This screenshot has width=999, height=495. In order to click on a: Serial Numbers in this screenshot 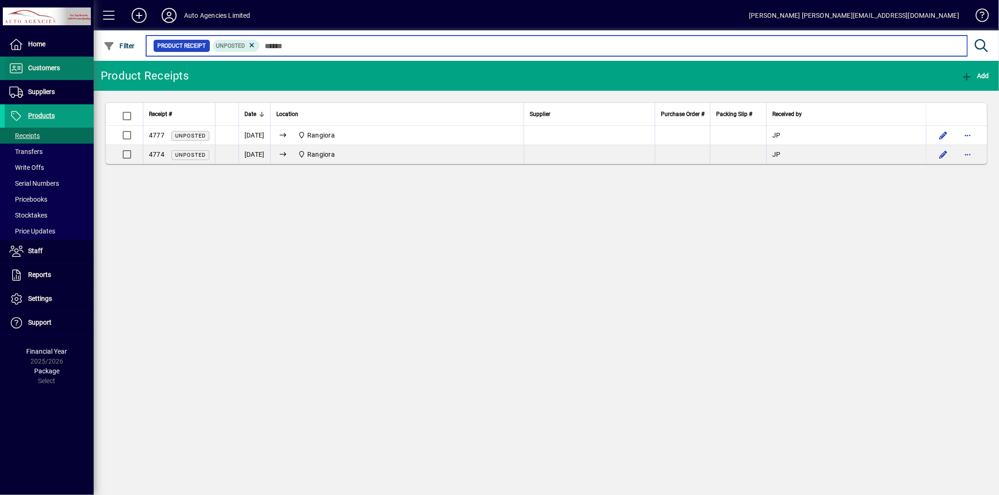, I will do `click(49, 184)`.